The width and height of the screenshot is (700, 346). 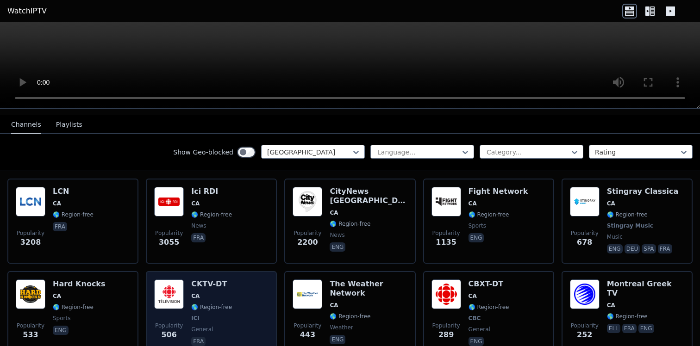 What do you see at coordinates (307, 202) in the screenshot?
I see `img: CityNews Toronto` at bounding box center [307, 202].